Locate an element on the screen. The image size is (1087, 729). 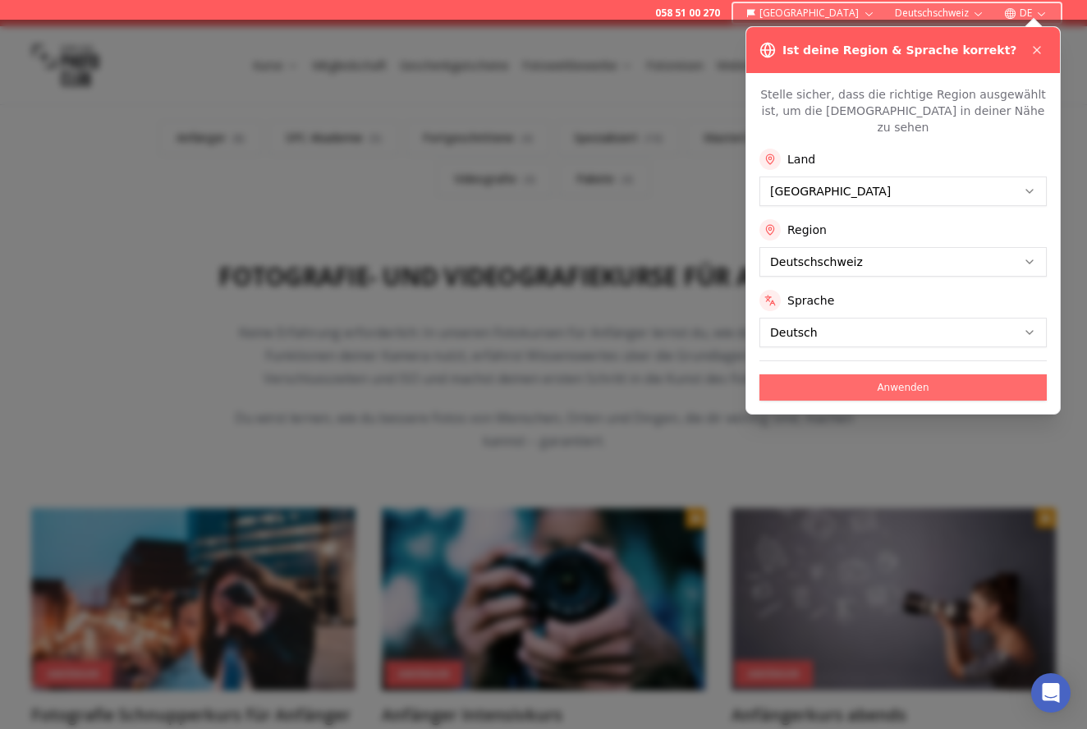
button: Deutschschweiz is located at coordinates (940, 13).